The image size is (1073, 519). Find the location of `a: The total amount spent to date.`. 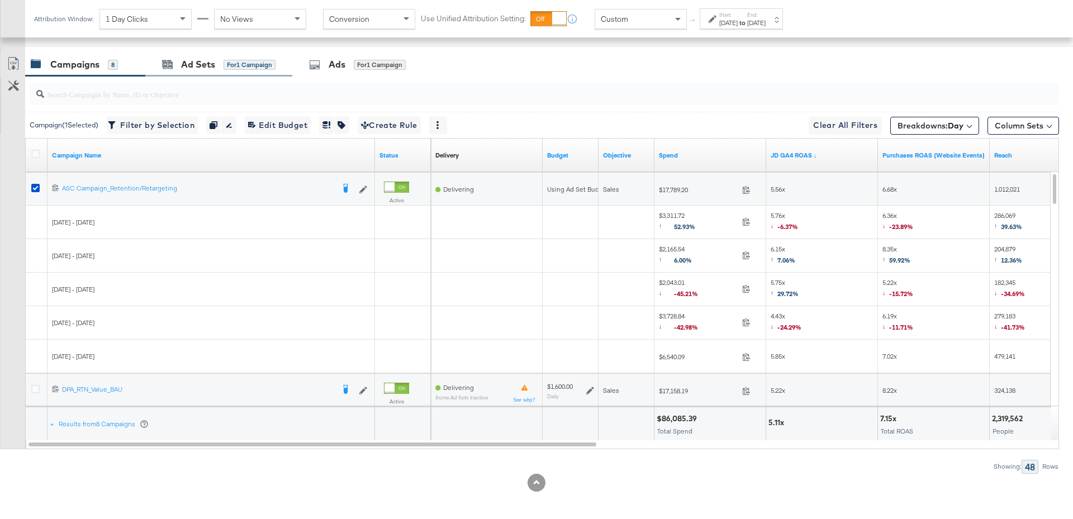

a: The total amount spent to date. is located at coordinates (710, 155).